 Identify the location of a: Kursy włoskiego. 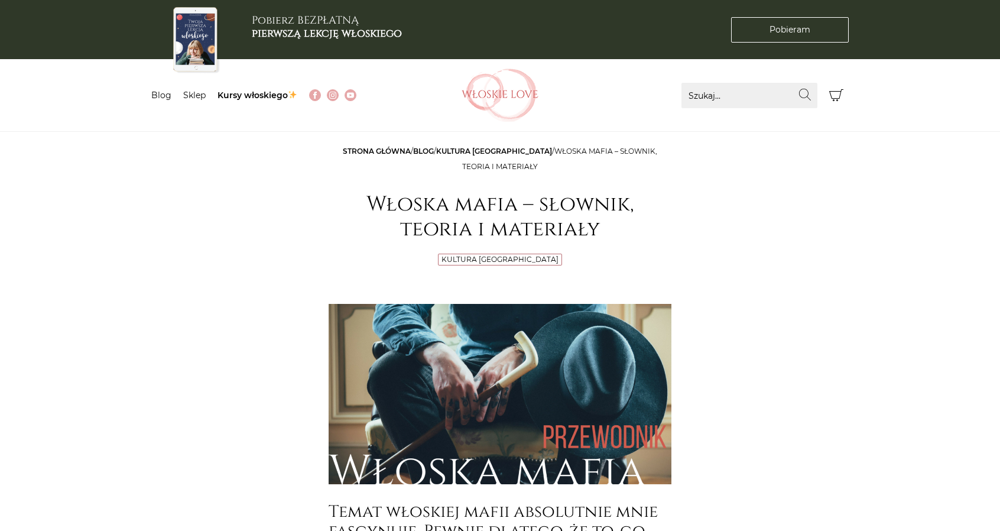
(257, 95).